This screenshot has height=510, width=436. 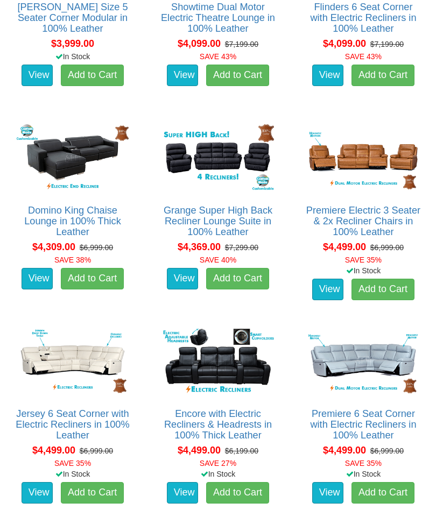 What do you see at coordinates (363, 221) in the screenshot?
I see `a: Premiere Electric 3 Seater & 2x Recliner Chairs in 100% Leather` at bounding box center [363, 221].